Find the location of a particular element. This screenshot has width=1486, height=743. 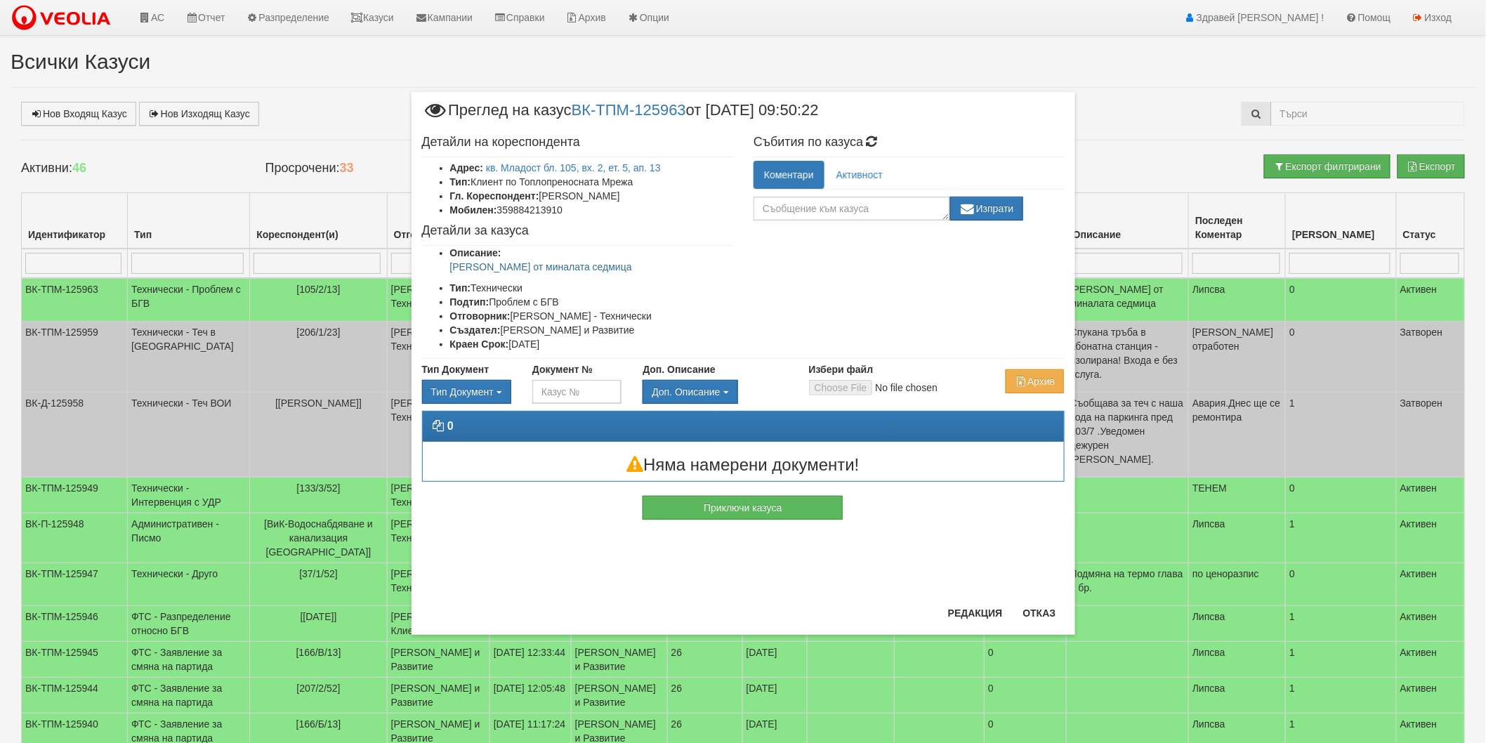

label: Избери файл is located at coordinates (841, 369).